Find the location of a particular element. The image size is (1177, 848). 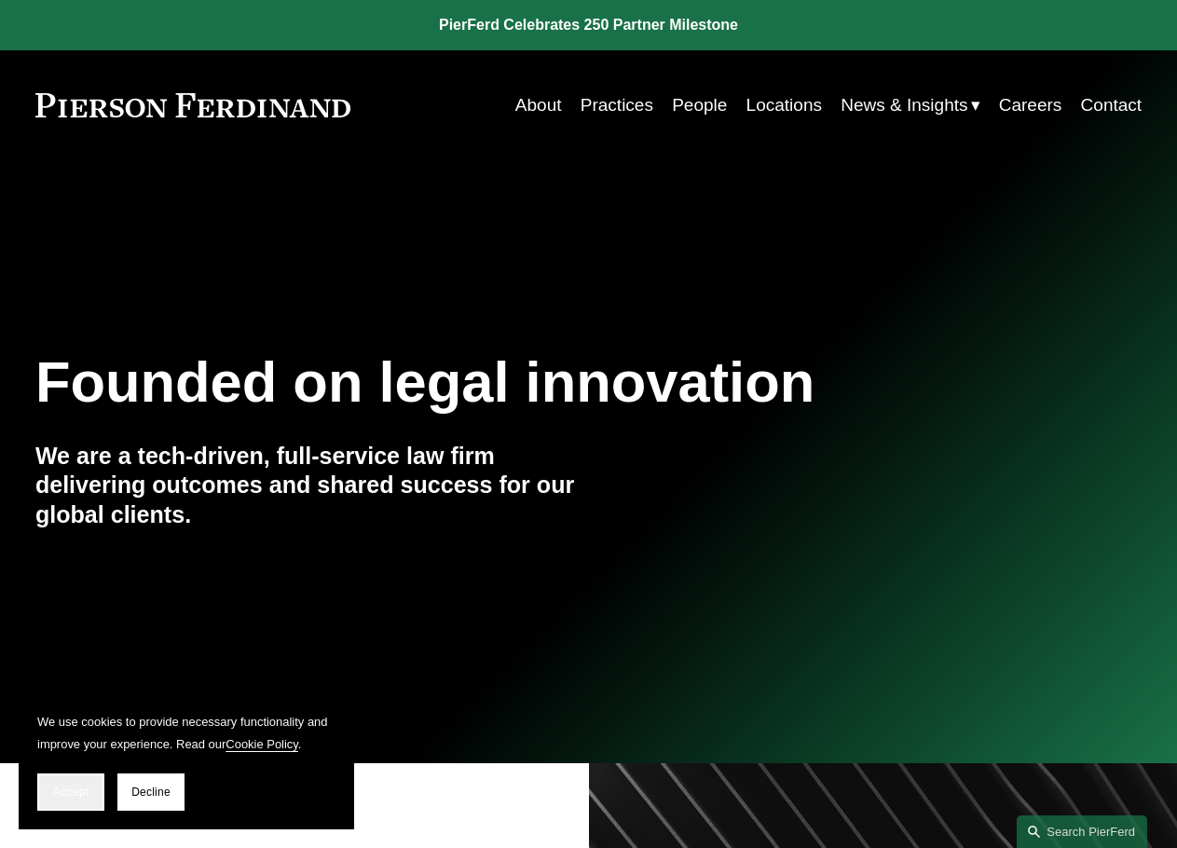

section: Cookie banner is located at coordinates (186, 761).